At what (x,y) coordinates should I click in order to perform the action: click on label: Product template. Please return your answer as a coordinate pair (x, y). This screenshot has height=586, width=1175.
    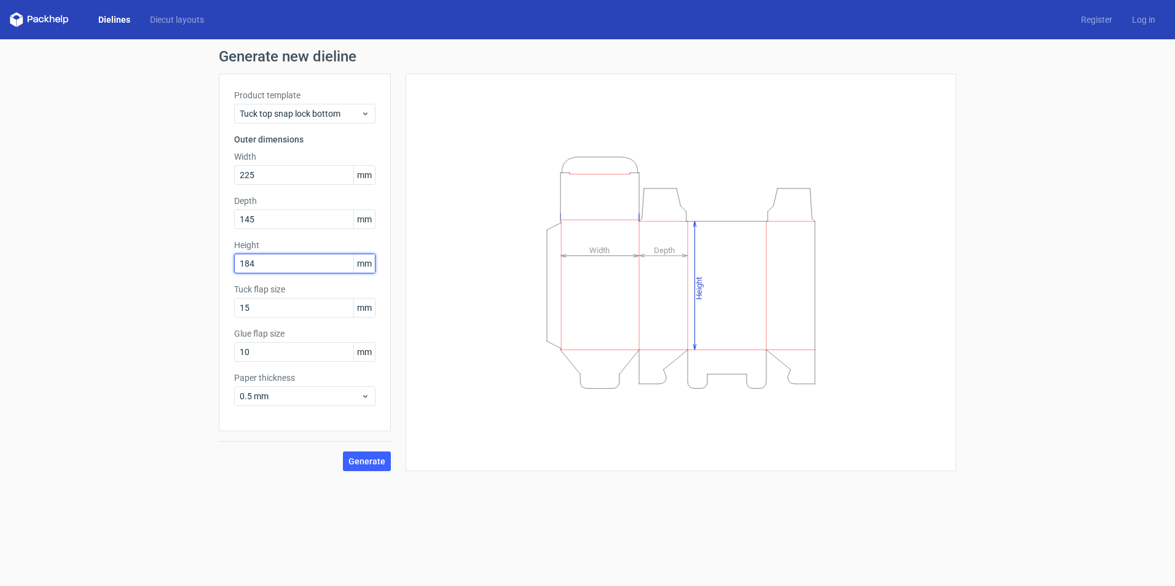
    Looking at the image, I should click on (305, 95).